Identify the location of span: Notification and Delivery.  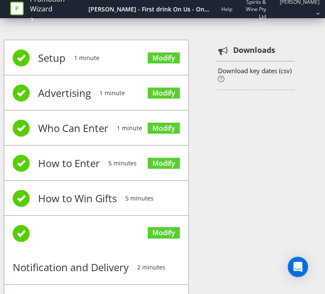
(71, 268).